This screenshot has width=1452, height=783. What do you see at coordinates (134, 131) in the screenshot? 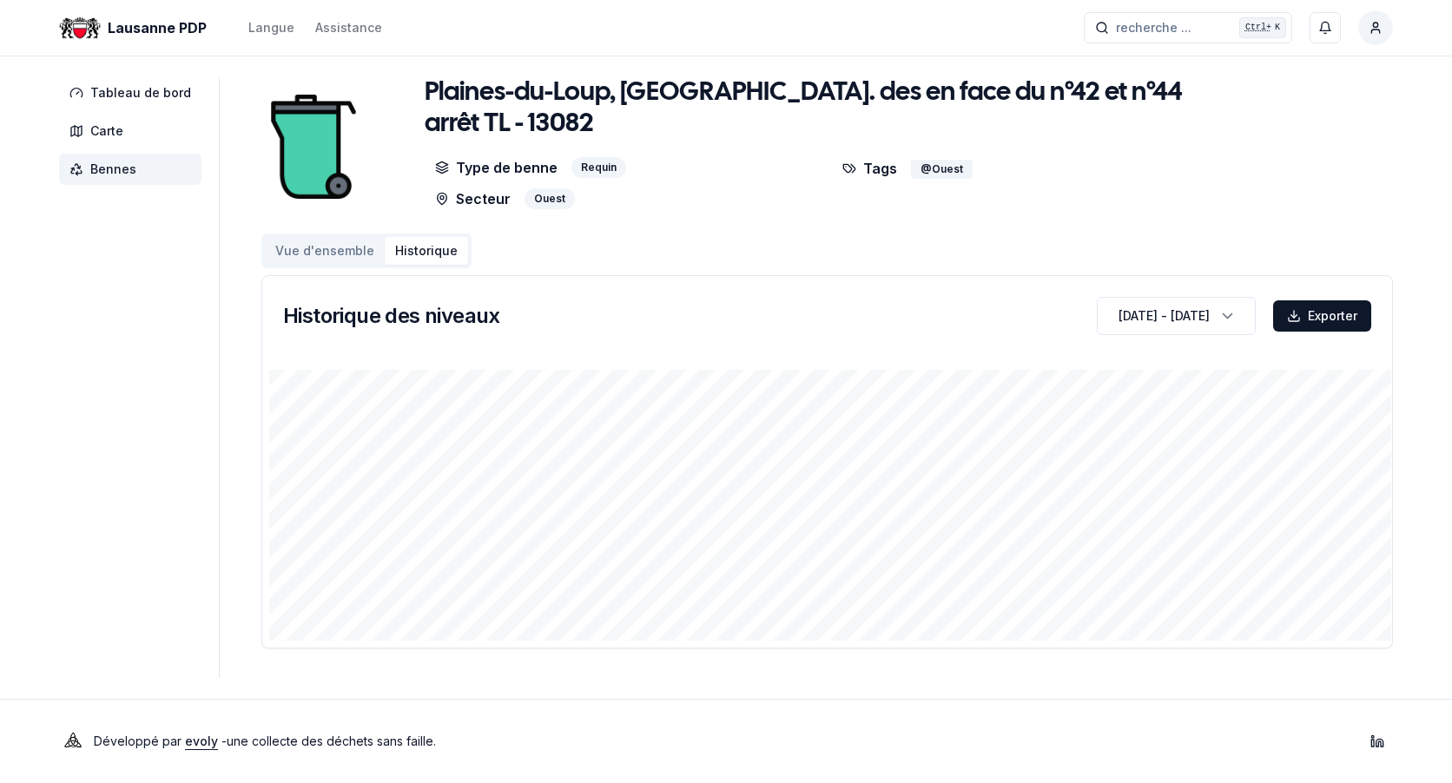
I see `a: Carte` at bounding box center [134, 131].